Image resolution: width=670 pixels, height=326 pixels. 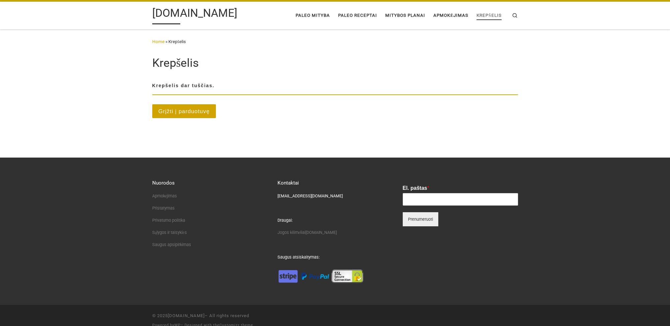 I want to click on button: Prenumeruoti, so click(x=420, y=219).